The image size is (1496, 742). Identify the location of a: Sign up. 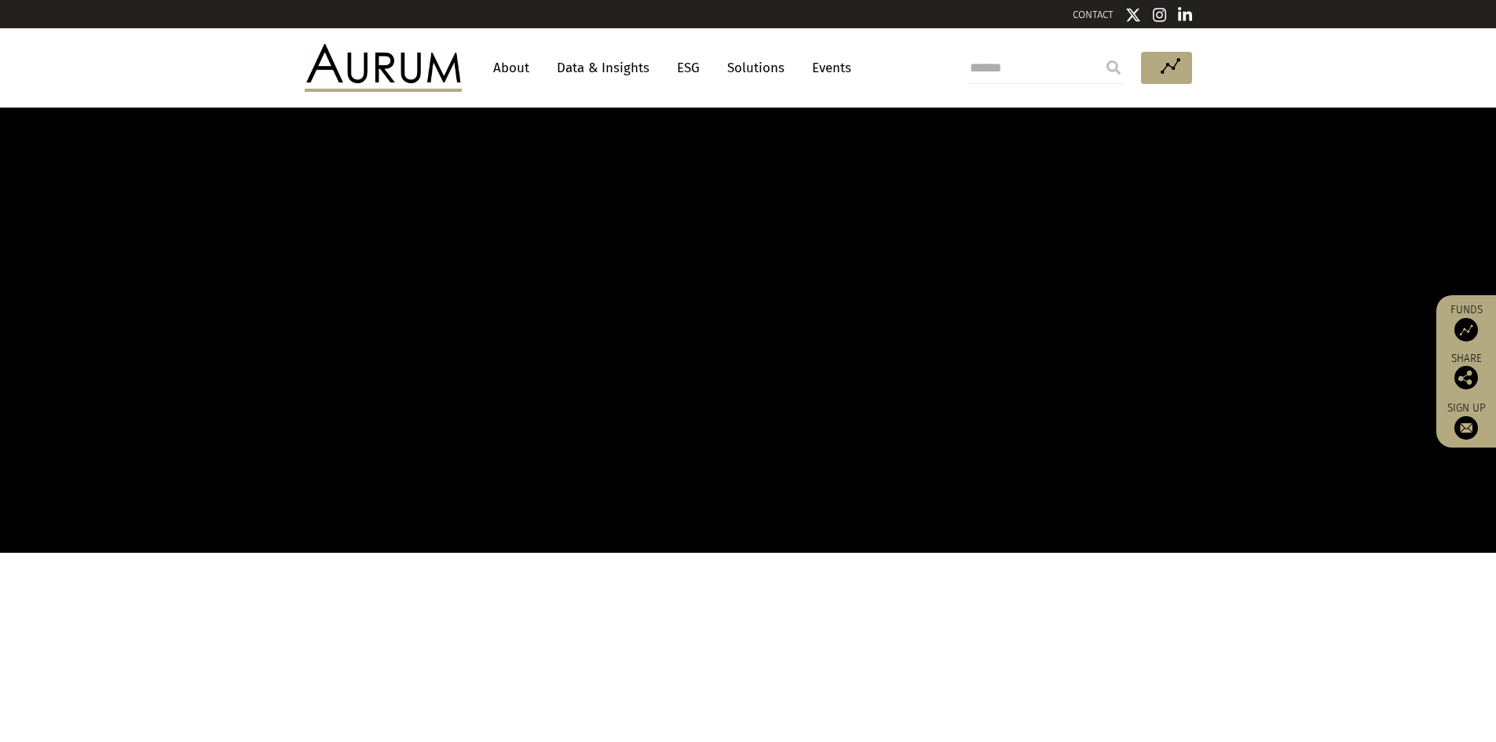
(1467, 420).